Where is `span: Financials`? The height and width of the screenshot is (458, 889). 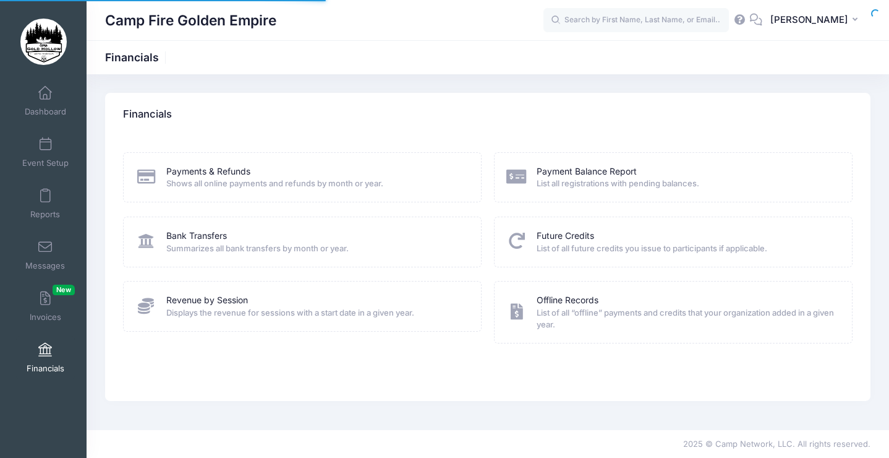
span: Financials is located at coordinates (45, 368).